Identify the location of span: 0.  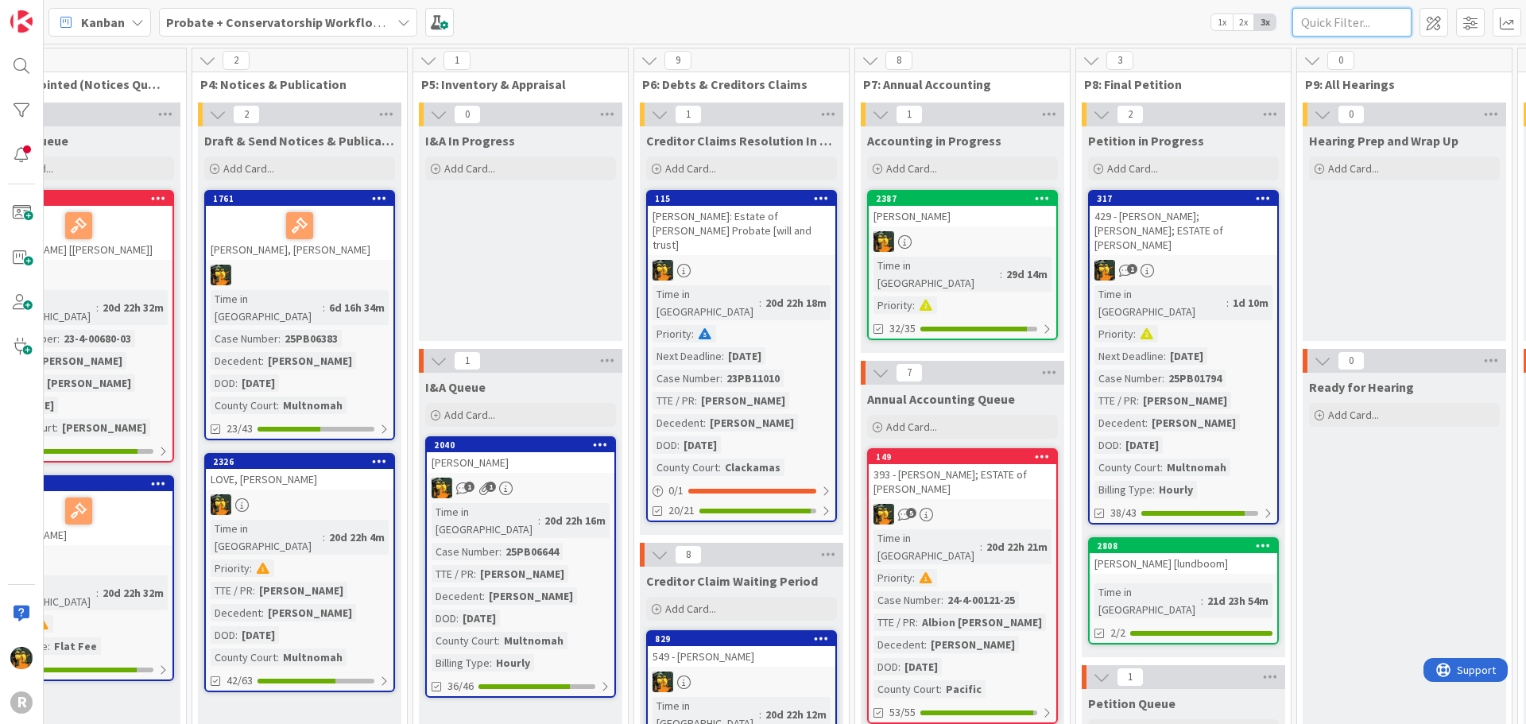
(1352, 114).